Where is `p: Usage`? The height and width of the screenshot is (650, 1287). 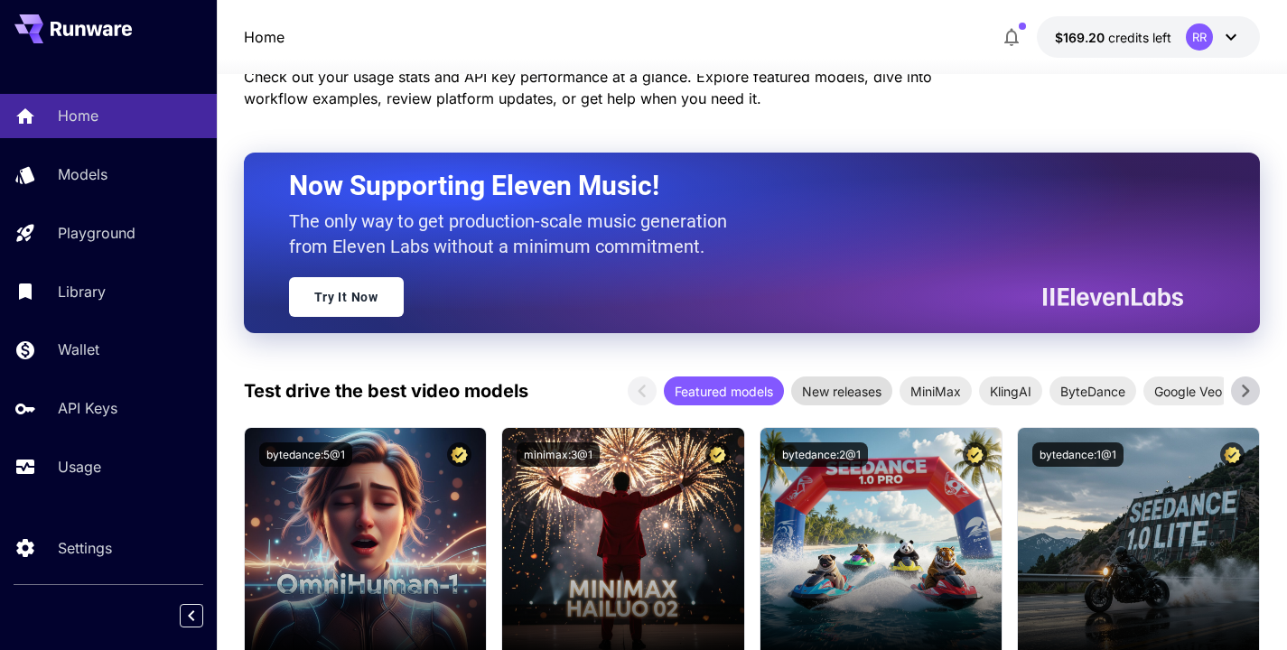 p: Usage is located at coordinates (79, 467).